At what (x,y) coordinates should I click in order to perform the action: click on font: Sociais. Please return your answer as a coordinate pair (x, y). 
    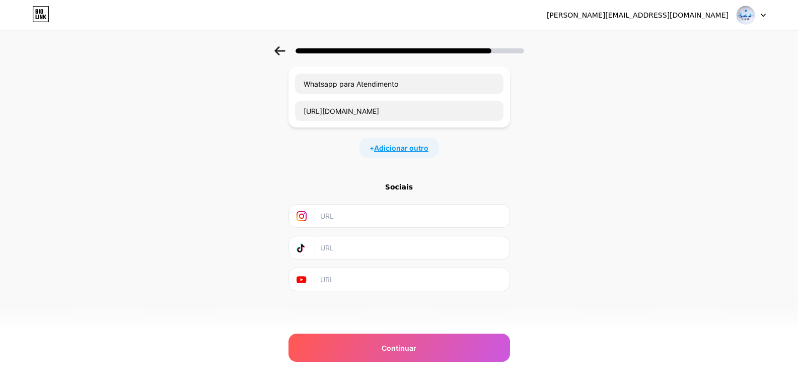
    Looking at the image, I should click on (399, 187).